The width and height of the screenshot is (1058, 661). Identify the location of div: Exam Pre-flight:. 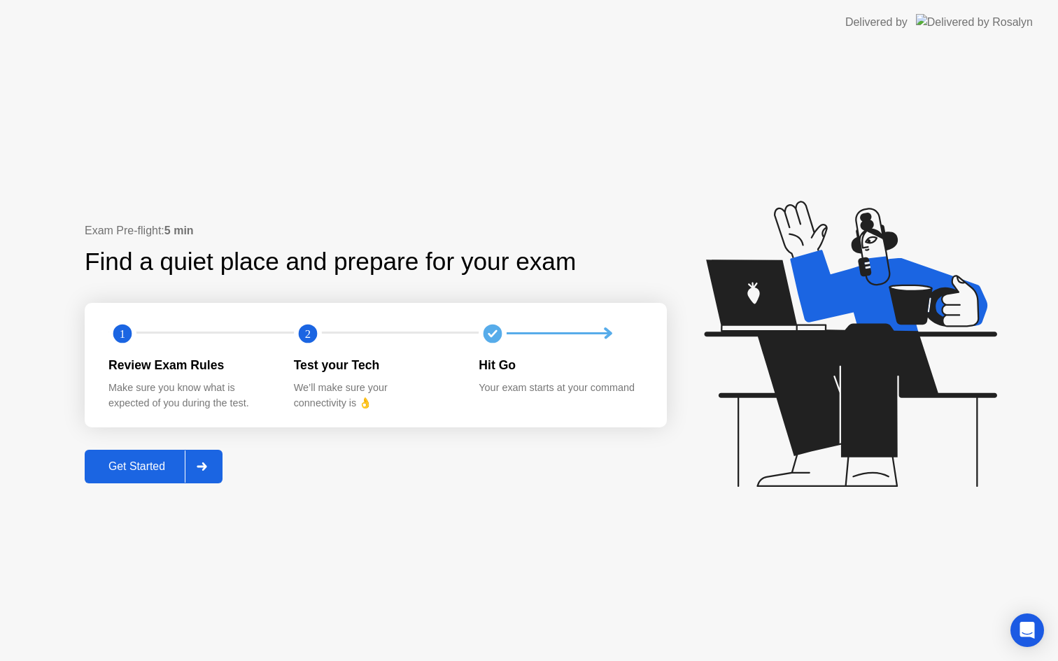
(376, 231).